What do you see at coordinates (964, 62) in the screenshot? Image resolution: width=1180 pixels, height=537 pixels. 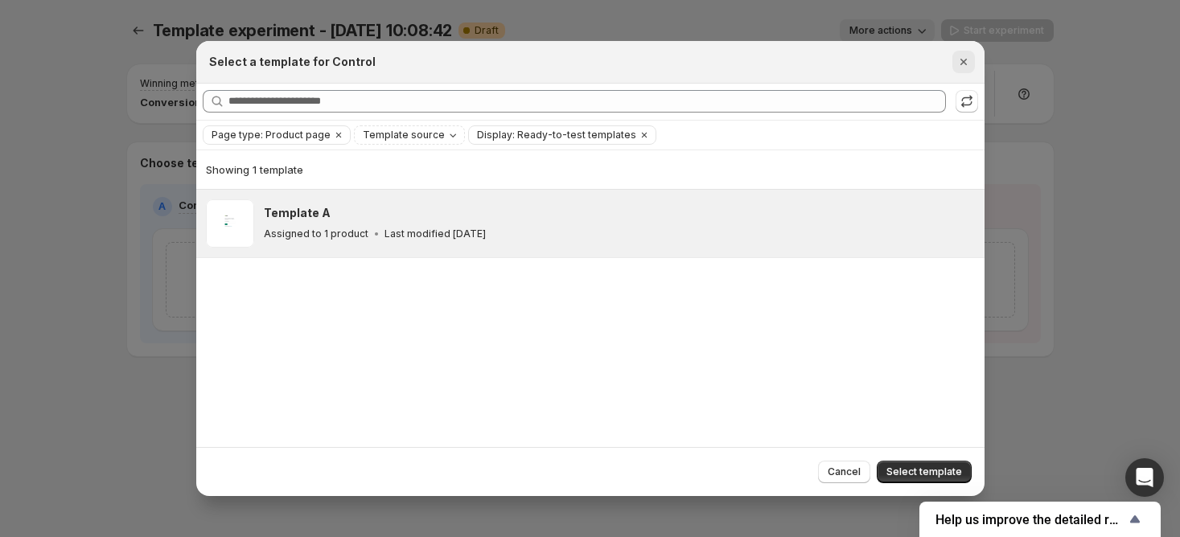 I see `button: Close` at bounding box center [964, 62].